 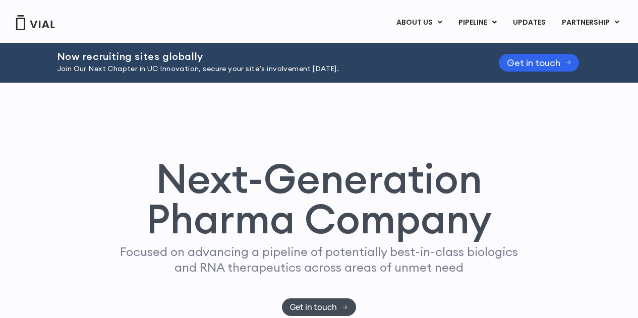 I want to click on h1: Next-Generation Pharma Company, so click(x=319, y=199).